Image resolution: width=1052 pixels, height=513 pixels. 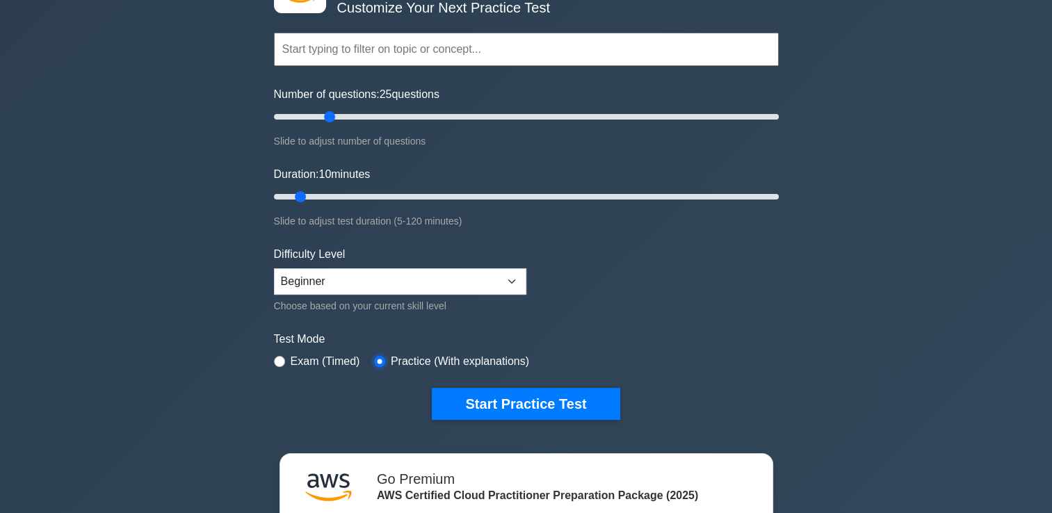 What do you see at coordinates (526, 404) in the screenshot?
I see `button: Start Practice Test` at bounding box center [526, 404].